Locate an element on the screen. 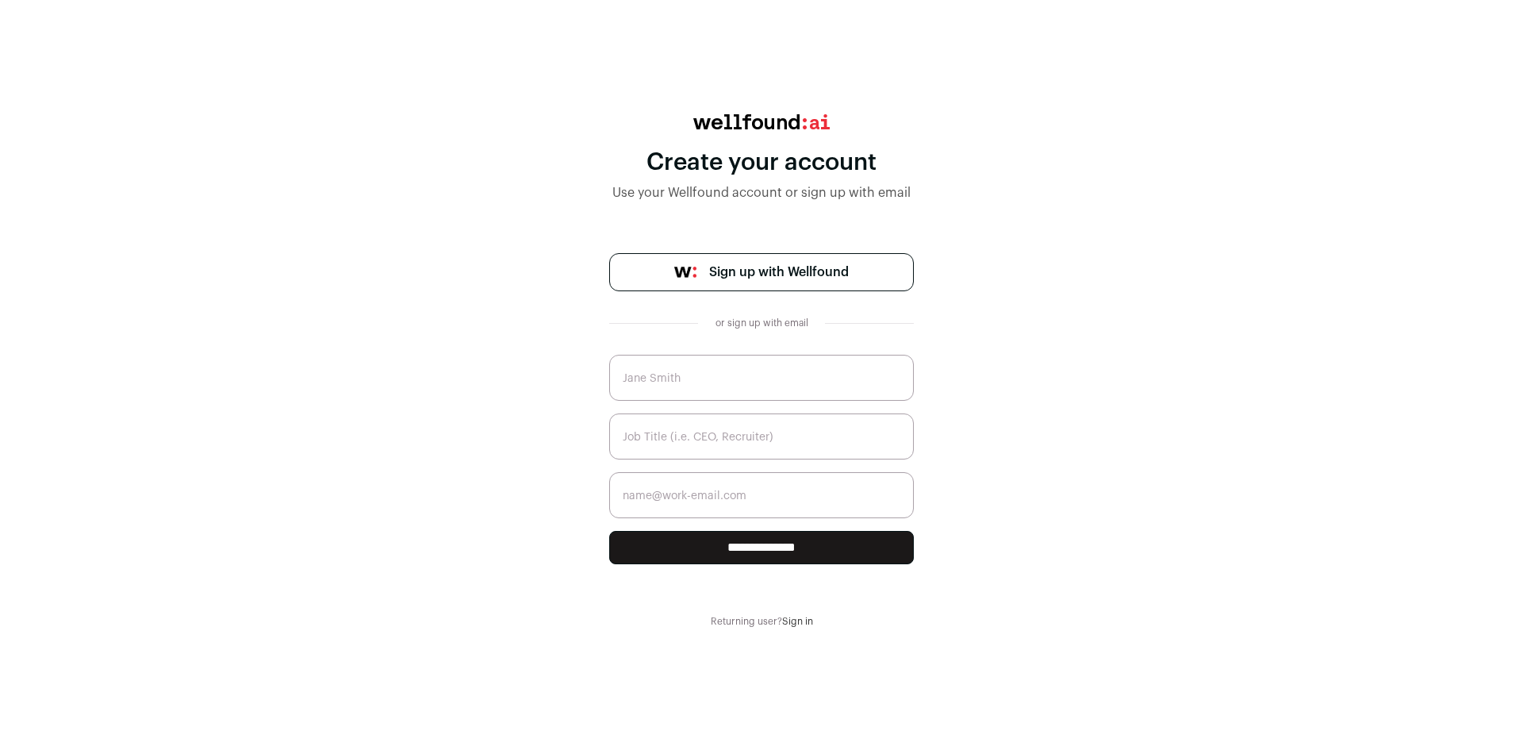  div: Returning user? is located at coordinates (762, 621).